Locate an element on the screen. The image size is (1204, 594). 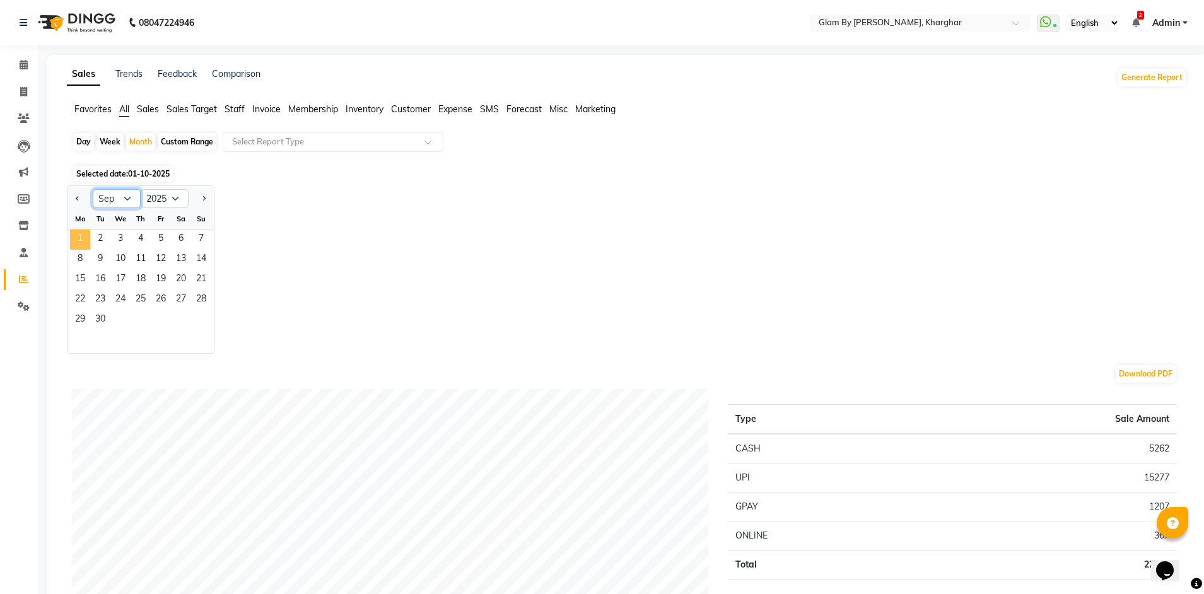
span: Admin is located at coordinates (1166, 23).